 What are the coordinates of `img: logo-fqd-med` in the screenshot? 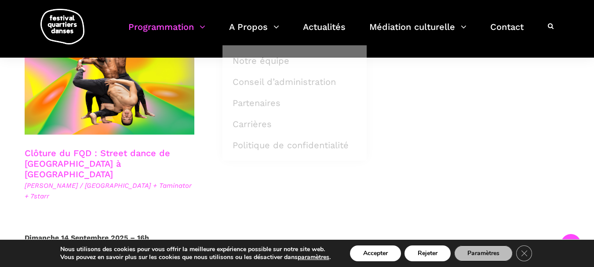 It's located at (62, 26).